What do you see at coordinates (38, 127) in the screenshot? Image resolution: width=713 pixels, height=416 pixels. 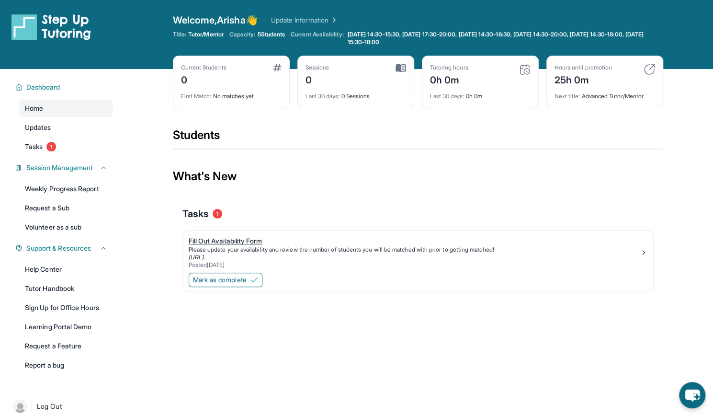 I see `span: Updates` at bounding box center [38, 127].